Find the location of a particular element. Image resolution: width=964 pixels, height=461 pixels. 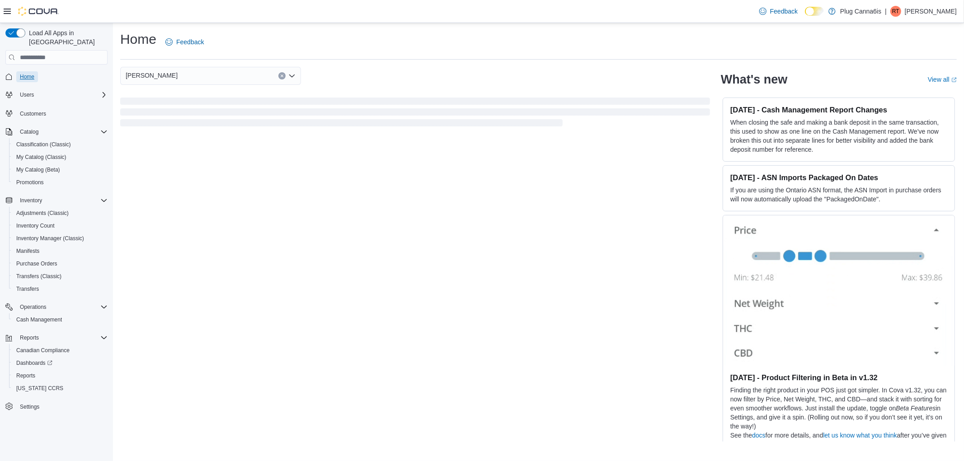

button: Promotions is located at coordinates (60, 183).